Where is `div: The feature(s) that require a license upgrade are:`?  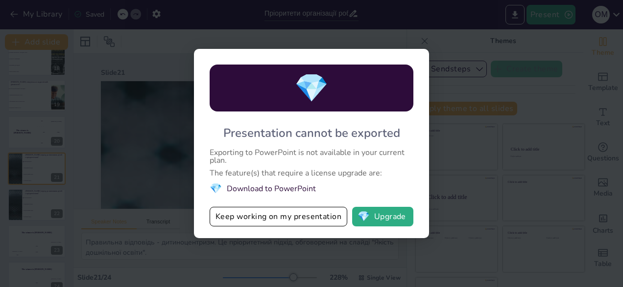 div: The feature(s) that require a license upgrade are: is located at coordinates (311, 173).